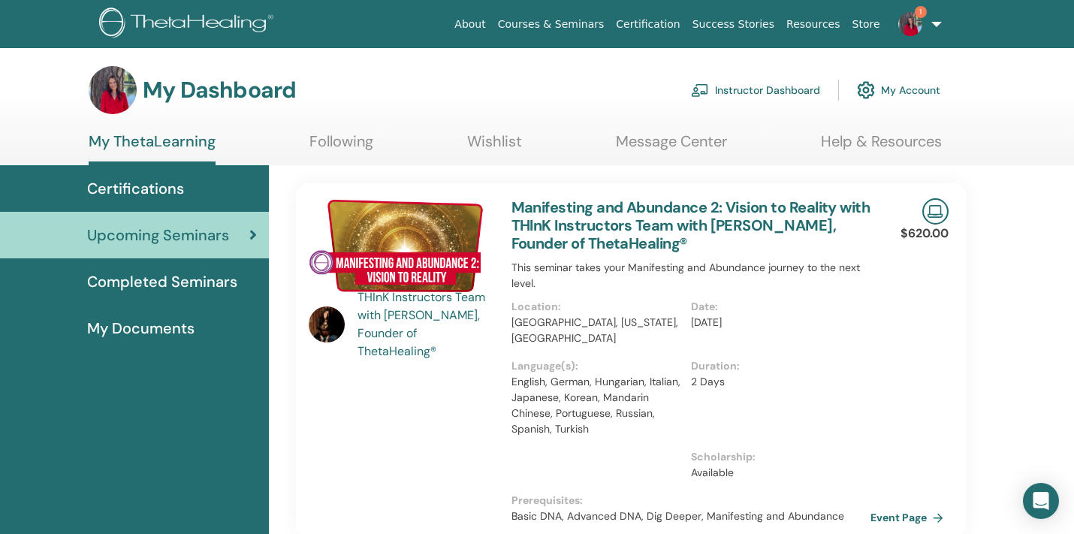 This screenshot has width=1074, height=534. Describe the element at coordinates (921, 12) in the screenshot. I see `span: 1` at that location.